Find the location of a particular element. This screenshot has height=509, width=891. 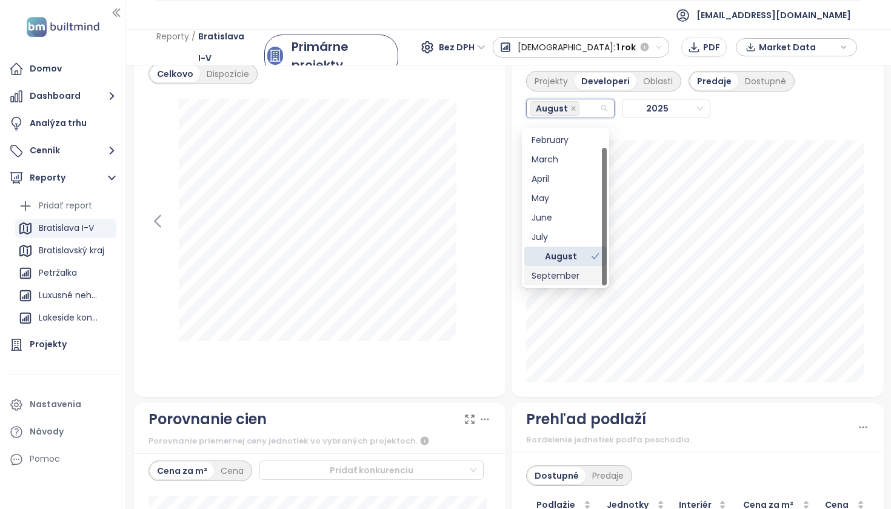

div: May is located at coordinates (566, 198).